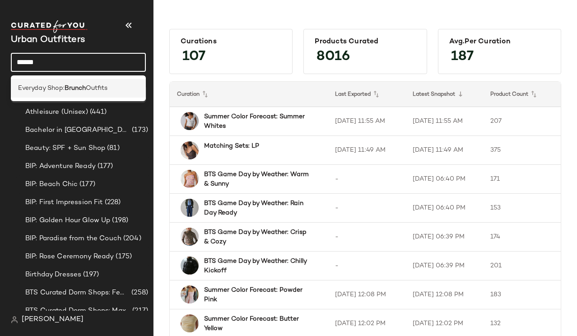  I want to click on span: BTS Curated Dorm Shops: Feminine, so click(77, 293).